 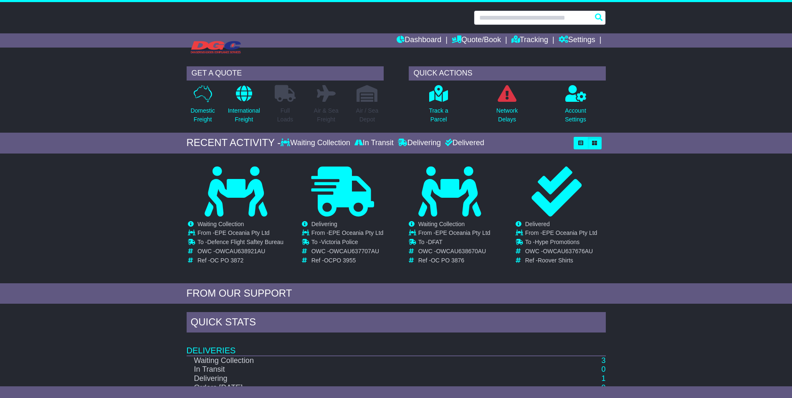 I want to click on p: Air / Sea Depot, so click(x=367, y=115).